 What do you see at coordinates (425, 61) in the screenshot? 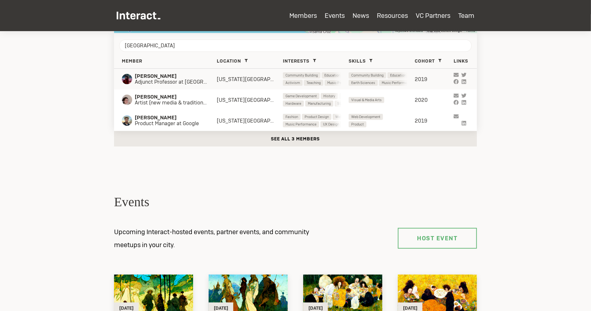
I see `span: Cohort` at bounding box center [425, 61].